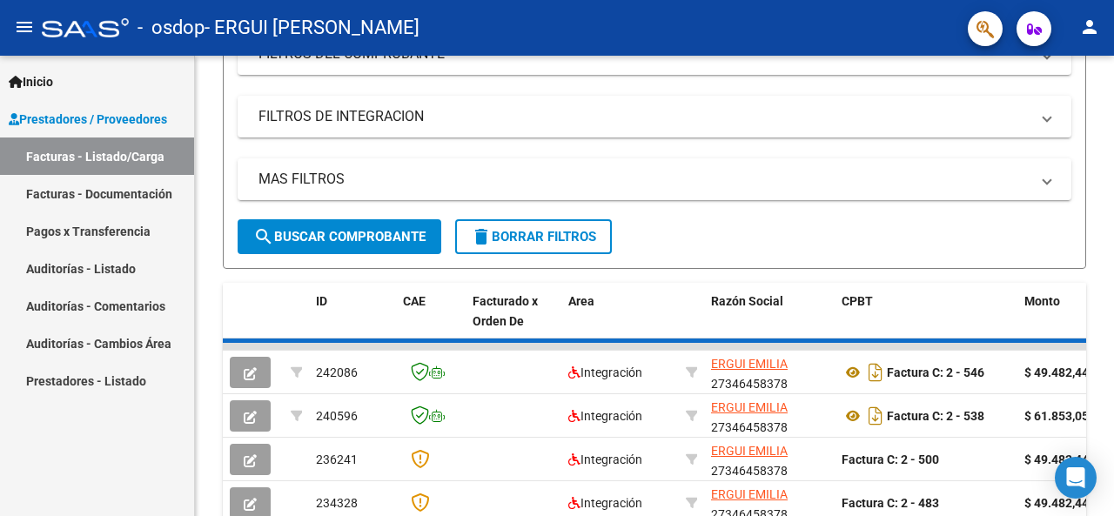  What do you see at coordinates (654, 179) in the screenshot?
I see `mat-expansion-panel-header: MAS FILTROS` at bounding box center [654, 179].